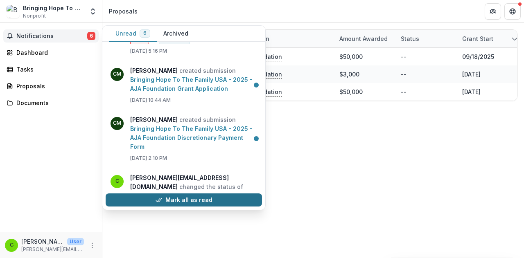 Image resolution: width=524 pixels, height=258 pixels. Describe the element at coordinates (93, 11) in the screenshot. I see `button: Open entity switcher` at that location.